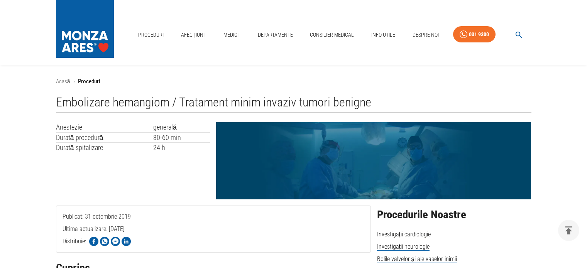  I want to click on button: Share on Facebook, so click(94, 242).